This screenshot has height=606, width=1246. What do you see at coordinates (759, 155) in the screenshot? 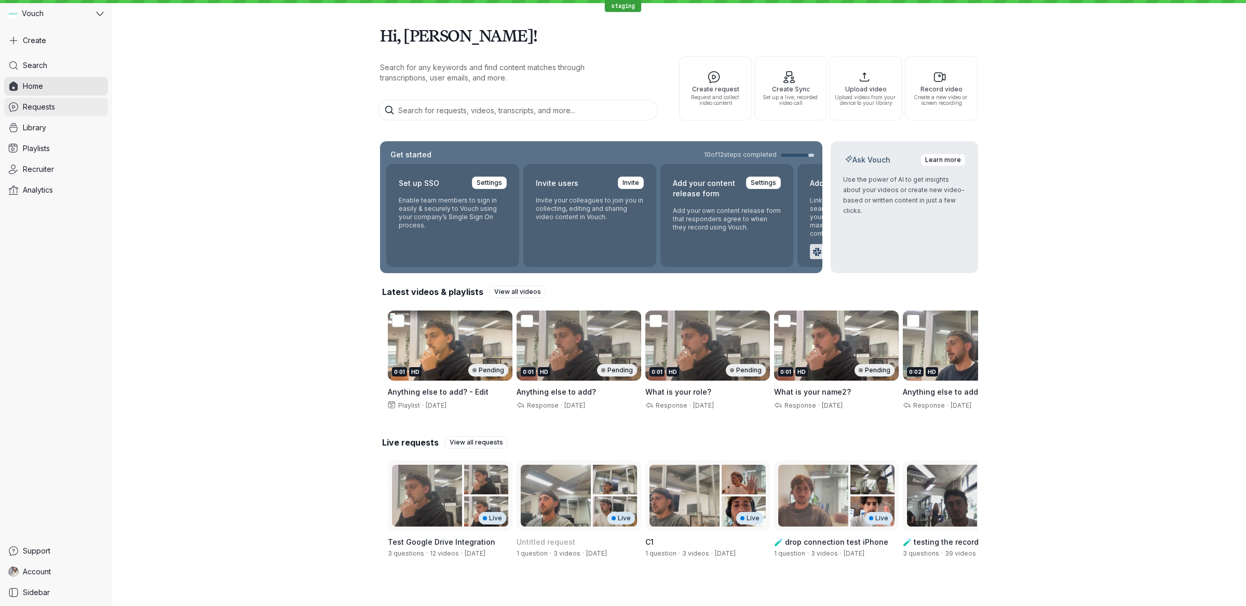
I see `a: 10of12steps completed` at bounding box center [759, 155].